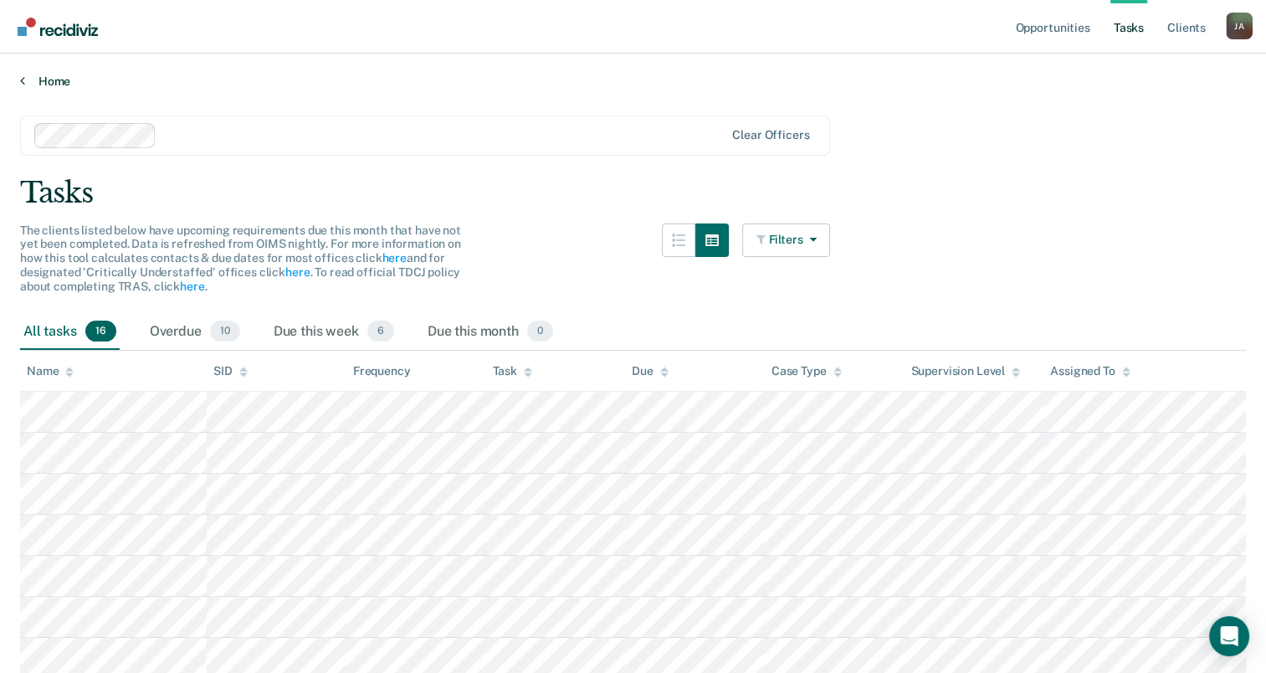 Image resolution: width=1266 pixels, height=673 pixels. What do you see at coordinates (633, 81) in the screenshot?
I see `a: Home` at bounding box center [633, 81].